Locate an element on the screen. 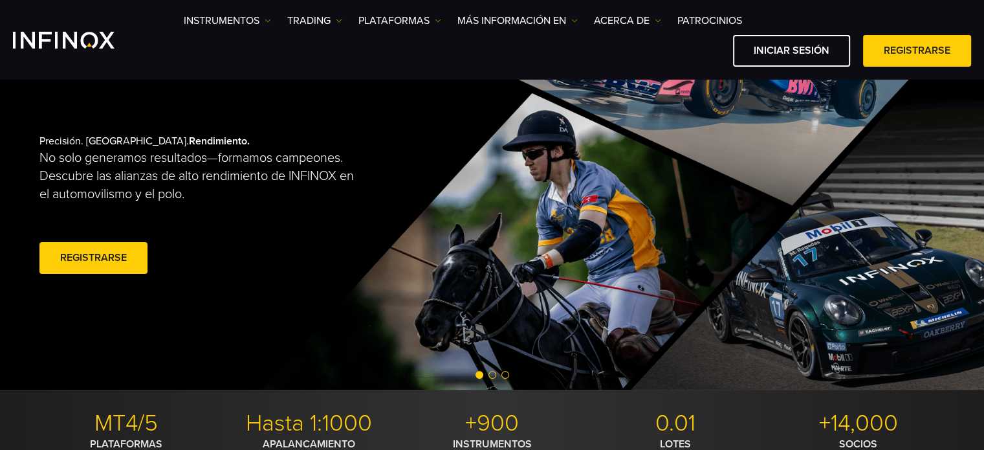  span: Go to slide 3 is located at coordinates (505, 375).